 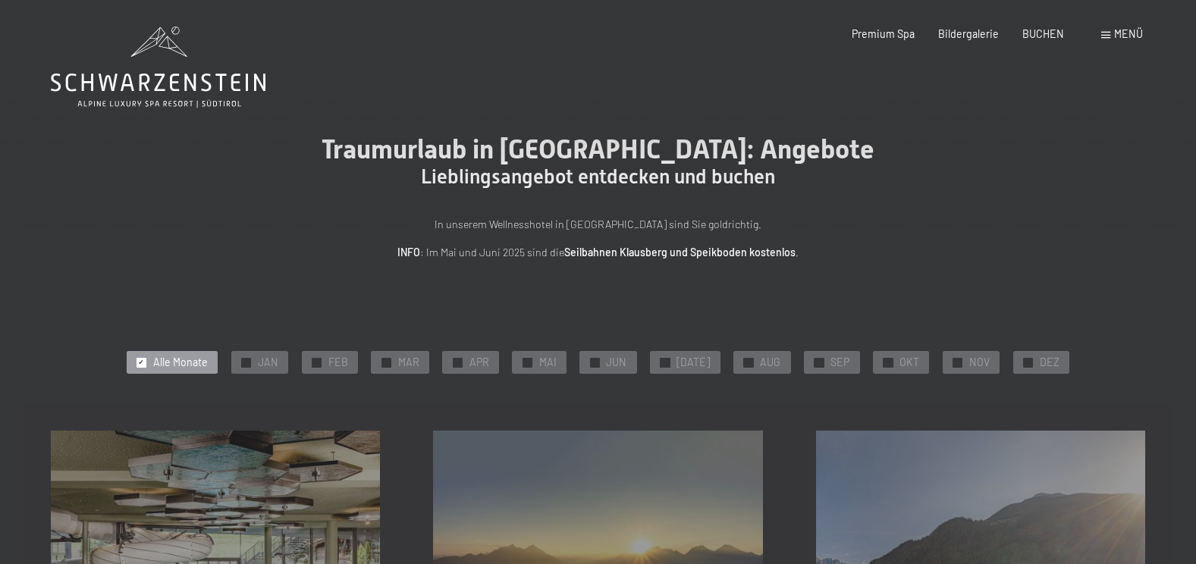 What do you see at coordinates (968, 33) in the screenshot?
I see `a: Bildergalerie` at bounding box center [968, 33].